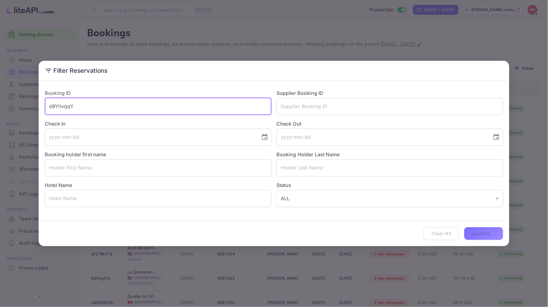 This screenshot has width=548, height=307. What do you see at coordinates (158, 168) in the screenshot?
I see `input: Holder First Name` at bounding box center [158, 168].